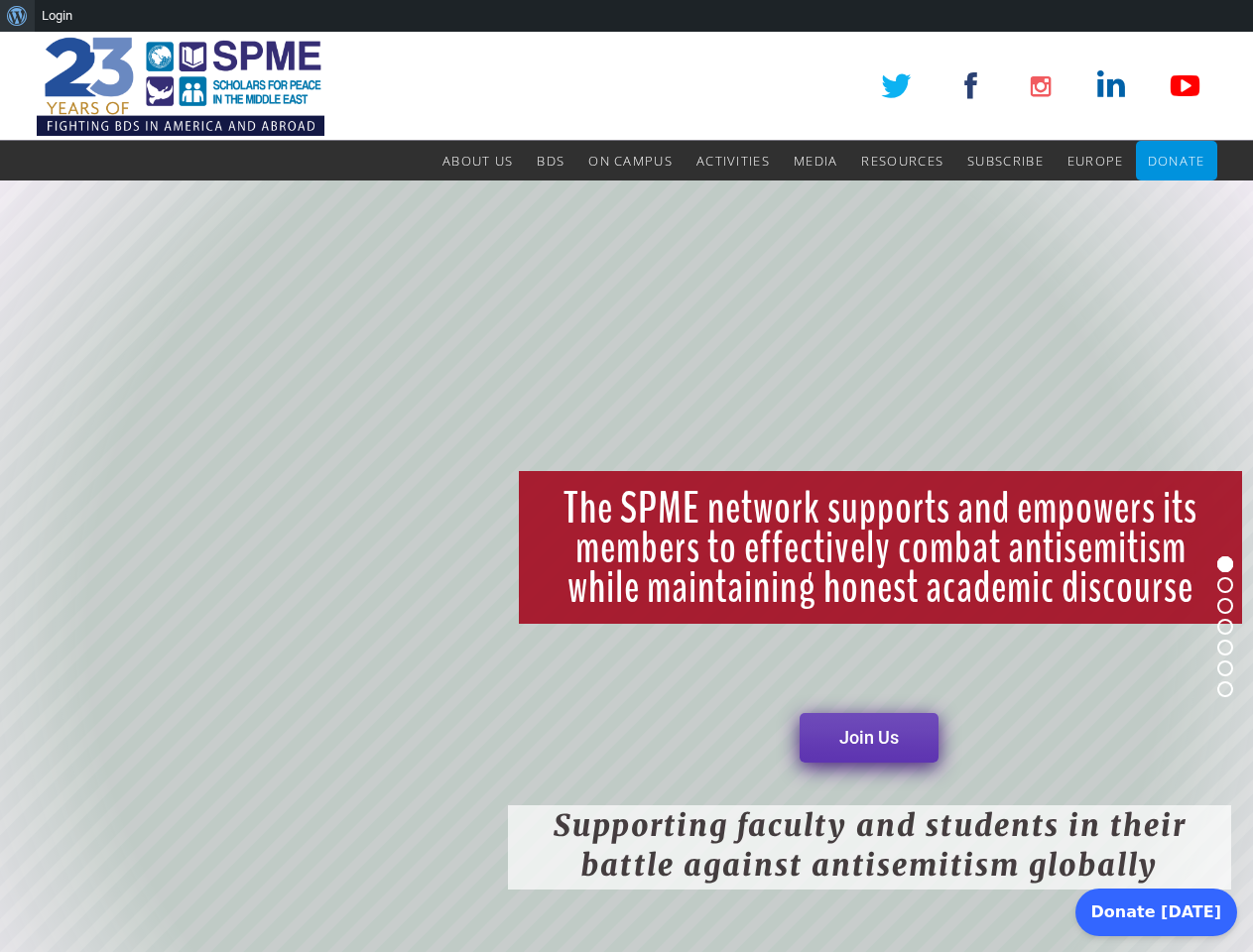 Image resolution: width=1253 pixels, height=952 pixels. I want to click on span: Resources, so click(902, 161).